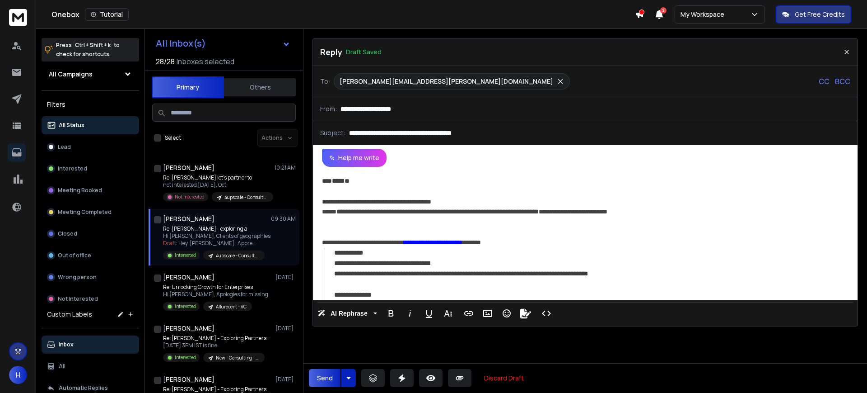  What do you see at coordinates (260, 87) in the screenshot?
I see `button: Others` at bounding box center [260, 87].